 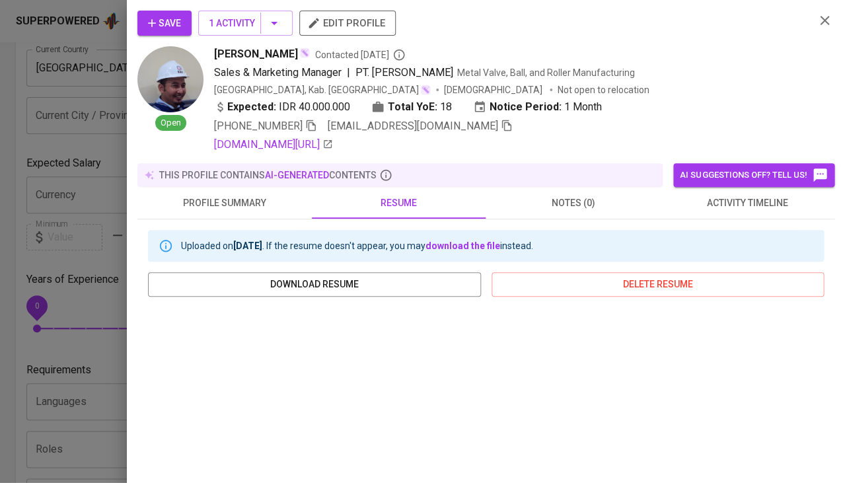 I want to click on span: profile summary, so click(x=225, y=203).